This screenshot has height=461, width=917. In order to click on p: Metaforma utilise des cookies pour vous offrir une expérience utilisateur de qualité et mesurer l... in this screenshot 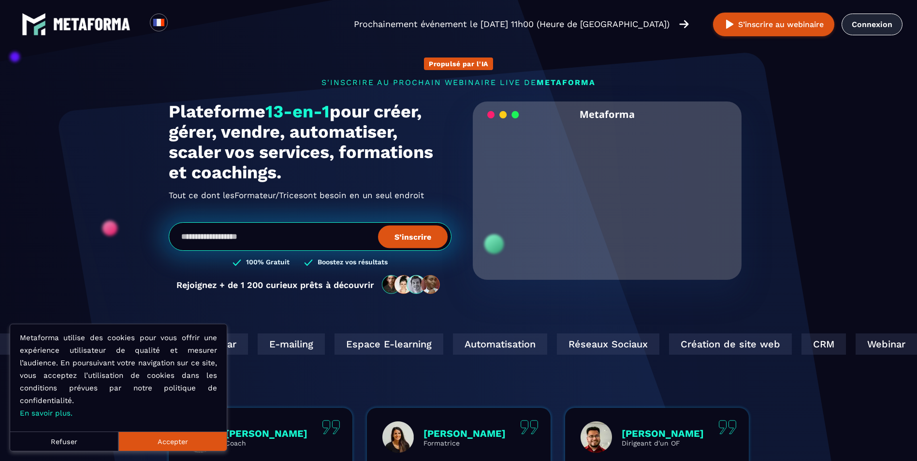, I will do `click(118, 376)`.